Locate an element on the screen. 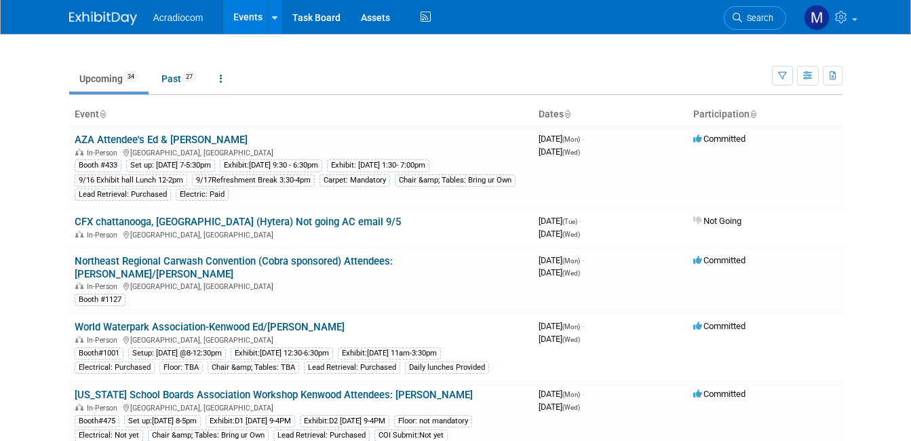  a: Upcoming34 is located at coordinates (109, 79).